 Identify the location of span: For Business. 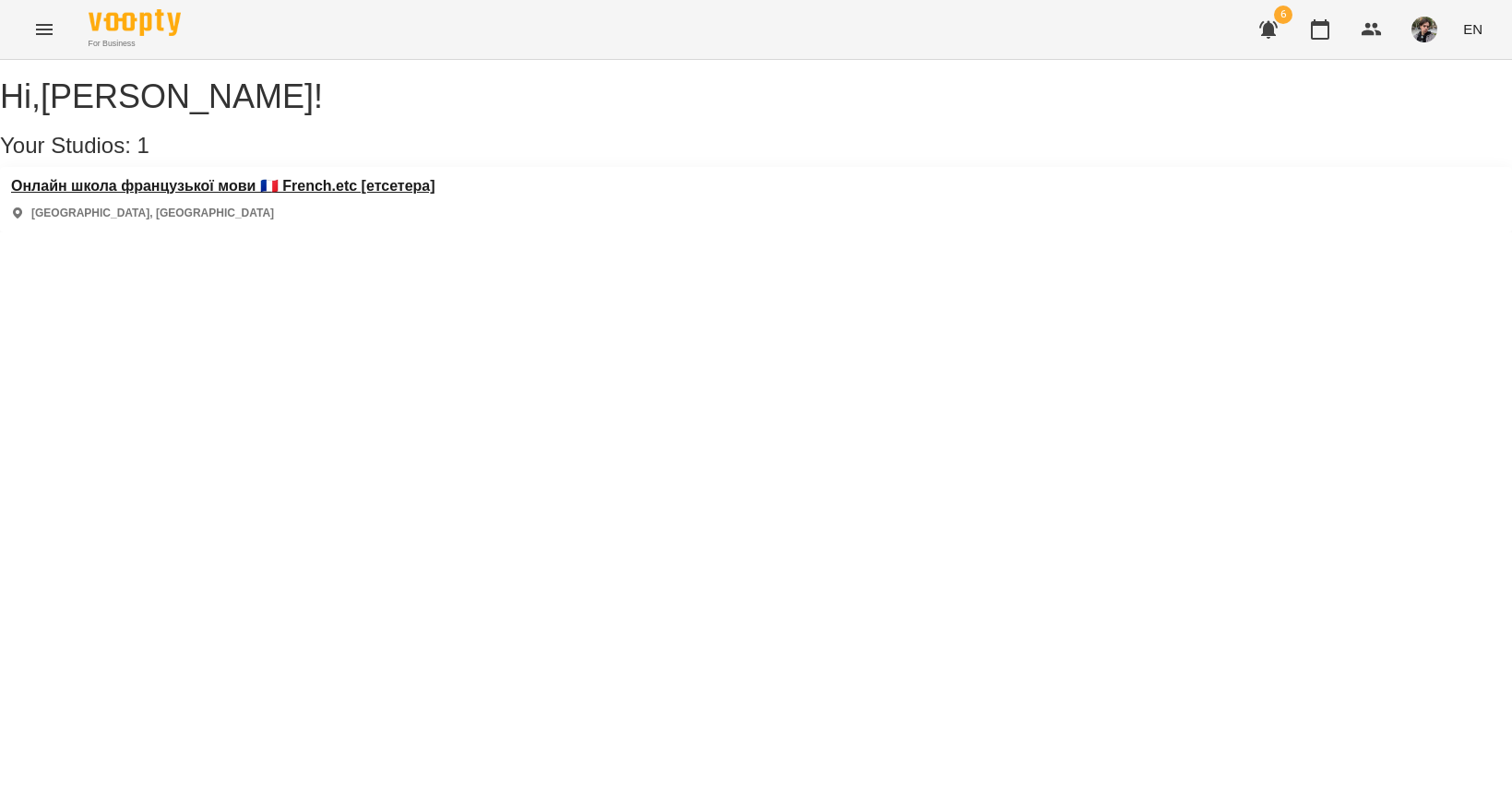
(134, 44).